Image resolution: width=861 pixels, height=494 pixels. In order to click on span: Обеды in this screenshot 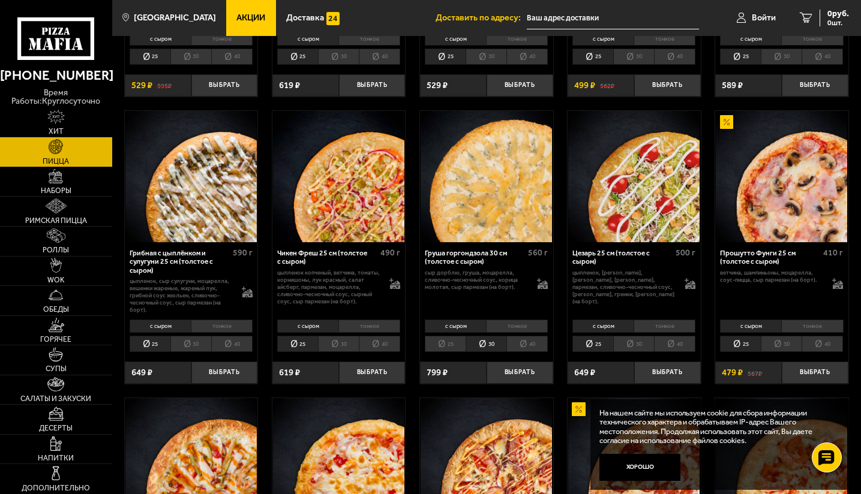, I will do `click(56, 310)`.